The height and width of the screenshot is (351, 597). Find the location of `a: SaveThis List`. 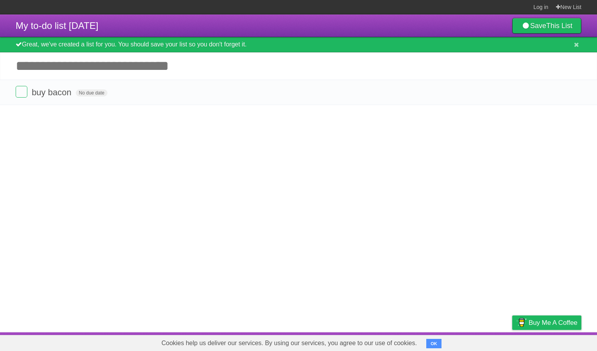

a: SaveThis List is located at coordinates (547, 26).